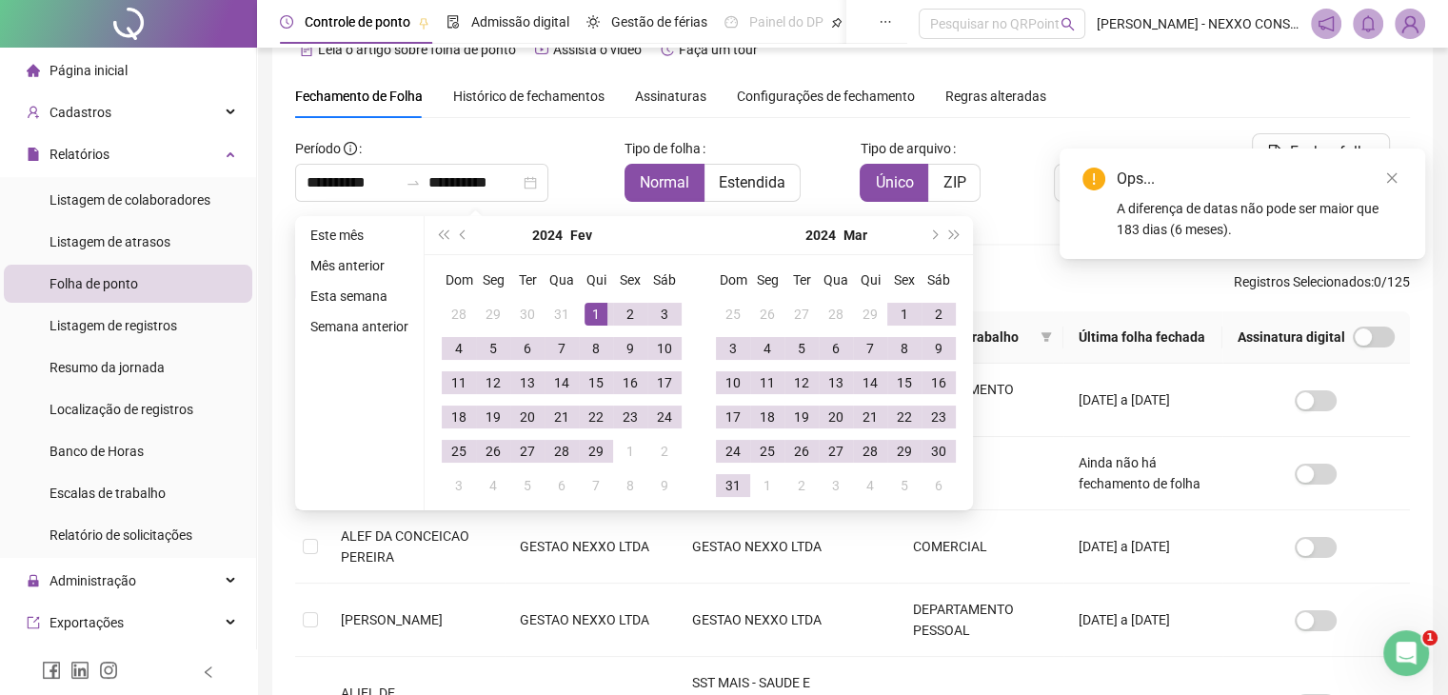  What do you see at coordinates (1302, 282) in the screenshot?
I see `span: Registros Selecionados` at bounding box center [1302, 282].